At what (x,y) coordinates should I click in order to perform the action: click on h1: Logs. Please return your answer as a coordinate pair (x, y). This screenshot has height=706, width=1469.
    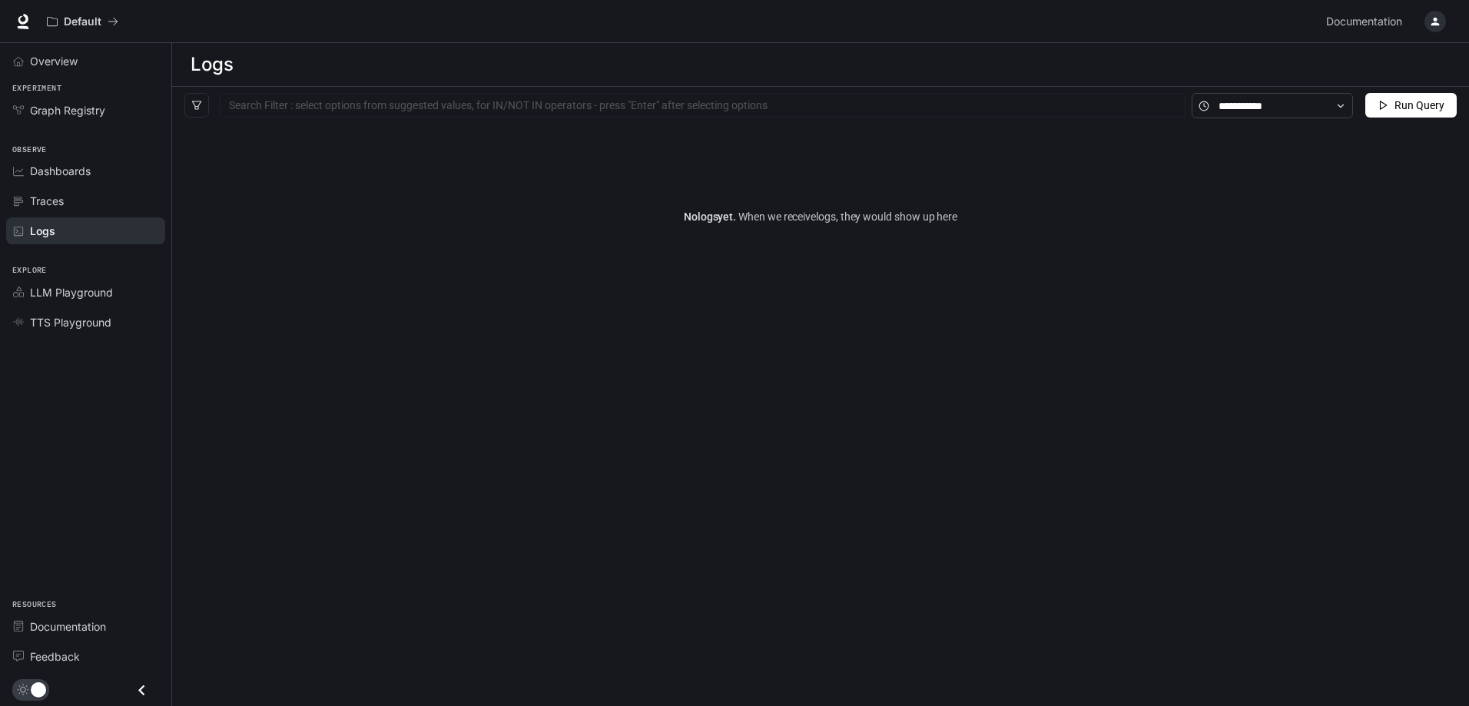
    Looking at the image, I should click on (211, 65).